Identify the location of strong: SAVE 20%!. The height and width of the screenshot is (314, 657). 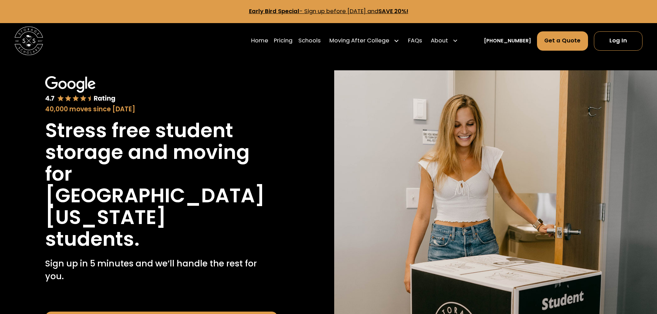
(393, 11).